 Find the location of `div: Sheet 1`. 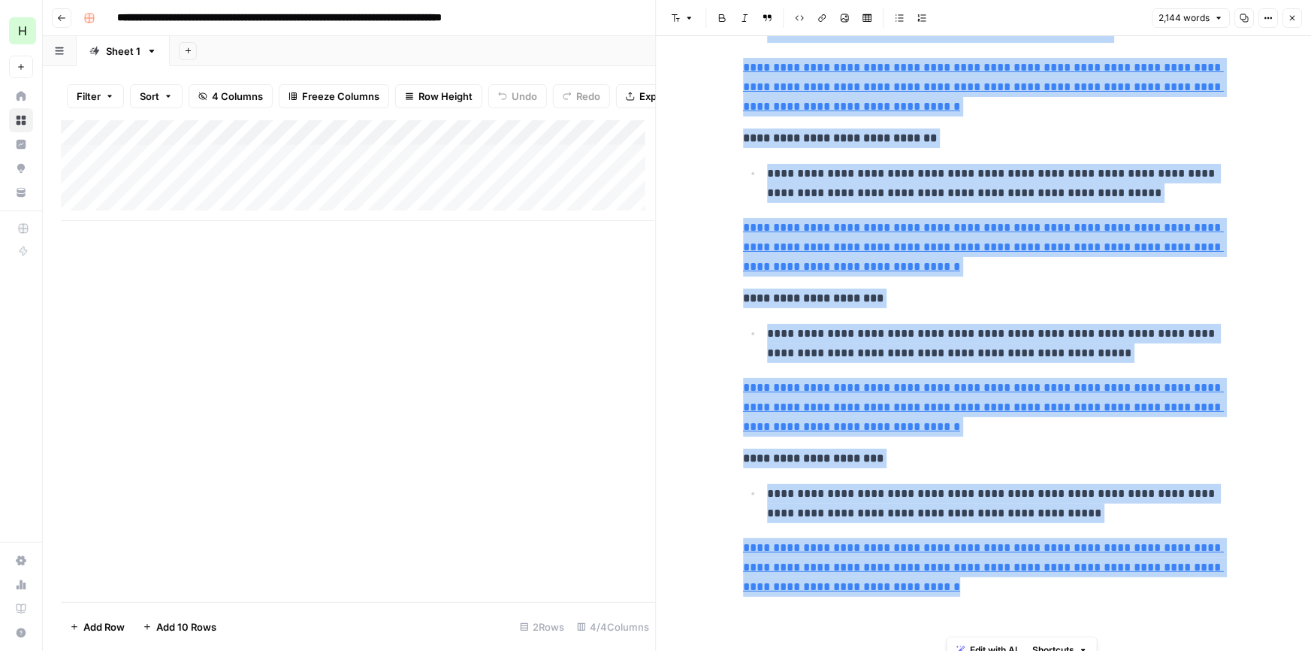

div: Sheet 1 is located at coordinates (123, 51).